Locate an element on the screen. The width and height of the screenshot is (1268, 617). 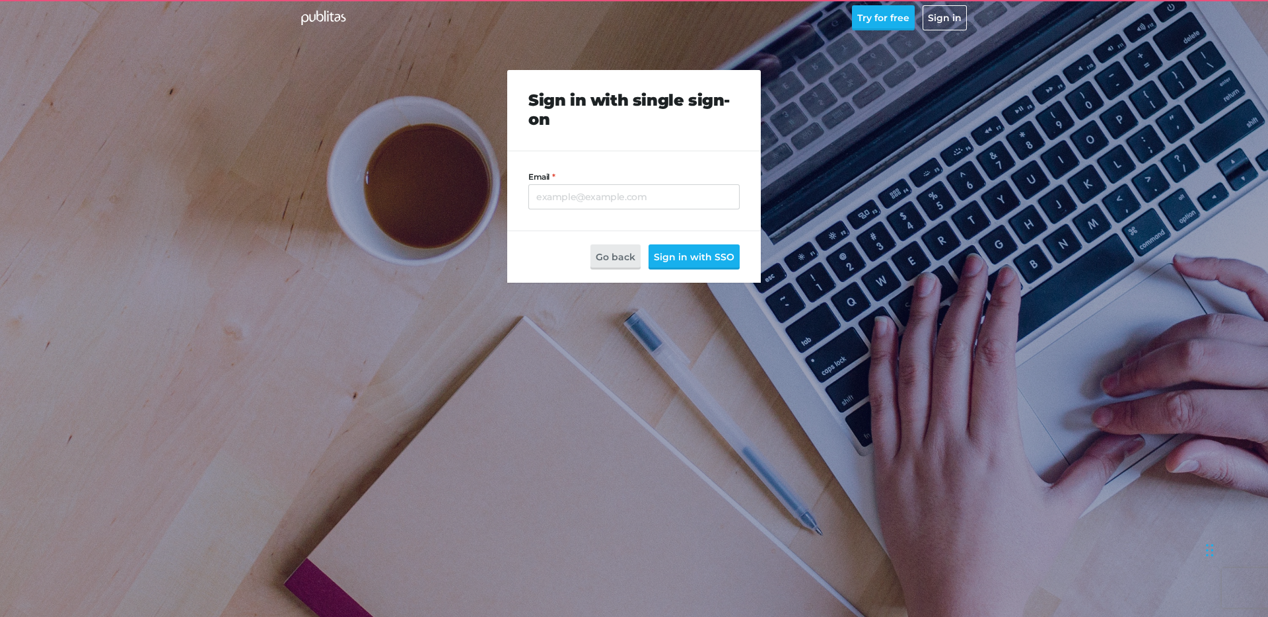
h2: Sign in with single sign-on is located at coordinates (634, 110).